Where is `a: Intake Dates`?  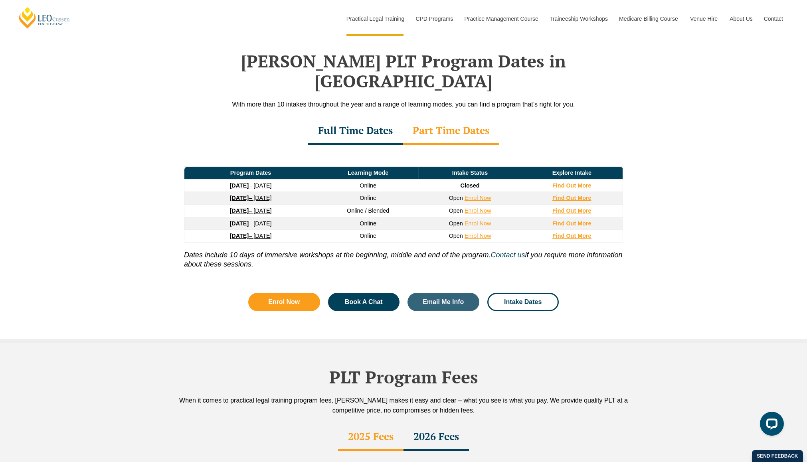 a: Intake Dates is located at coordinates (523, 302).